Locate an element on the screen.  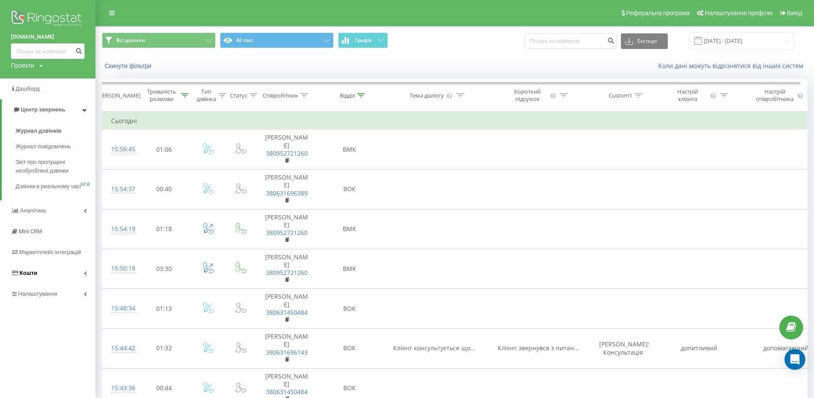
div: Тема діалогу is located at coordinates (426, 95).